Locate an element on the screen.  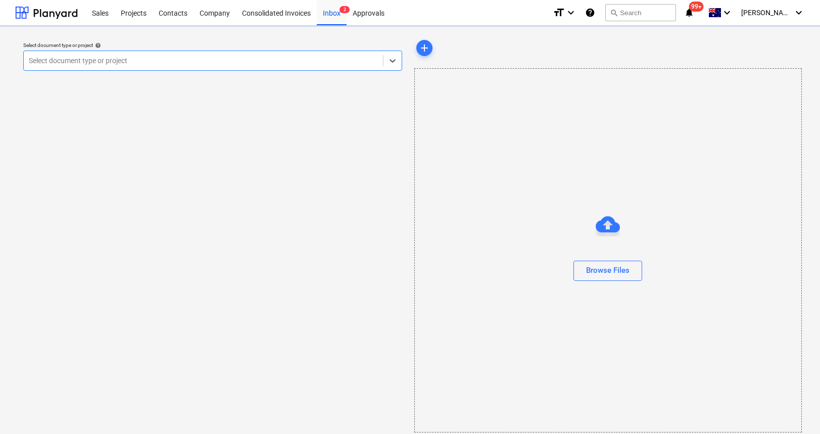
span: 99+ is located at coordinates (696, 7).